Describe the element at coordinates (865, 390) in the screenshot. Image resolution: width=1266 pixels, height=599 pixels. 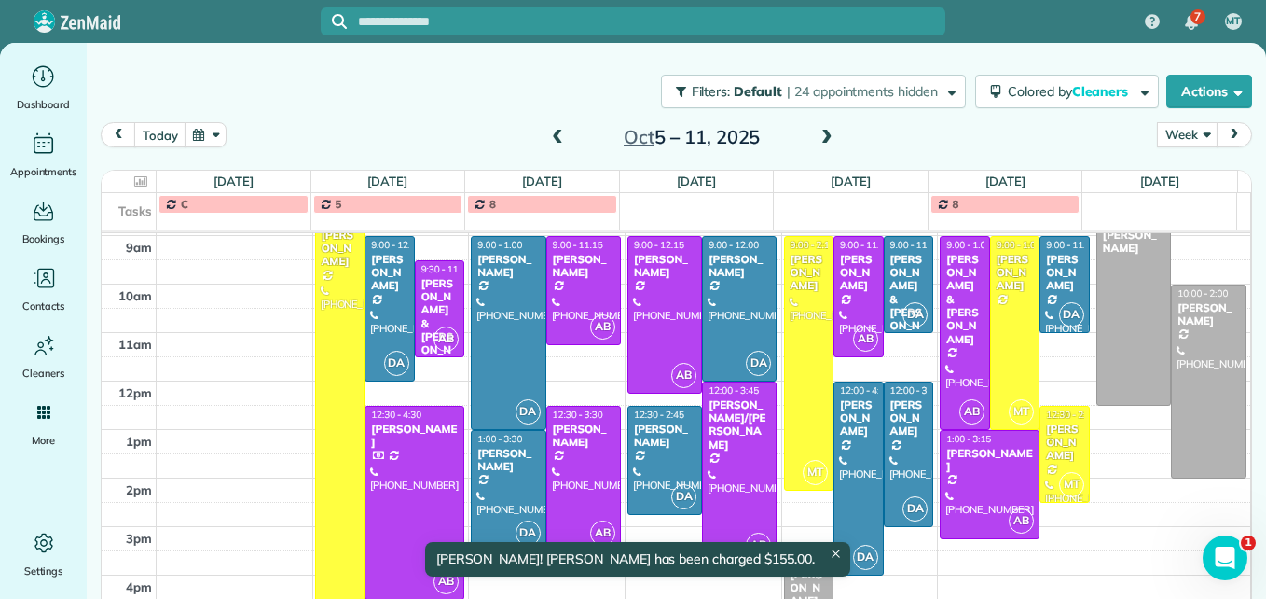
I see `span: 12:00 - 4:00` at that location.